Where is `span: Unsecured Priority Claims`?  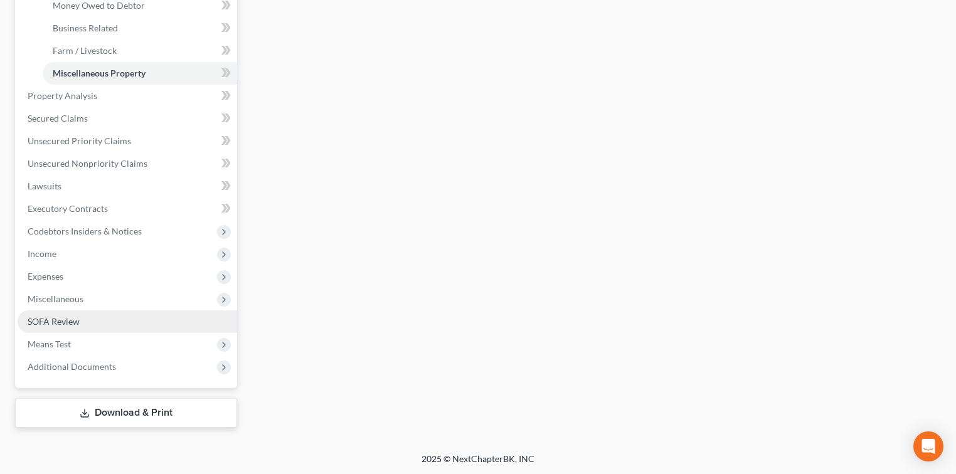 span: Unsecured Priority Claims is located at coordinates (79, 140).